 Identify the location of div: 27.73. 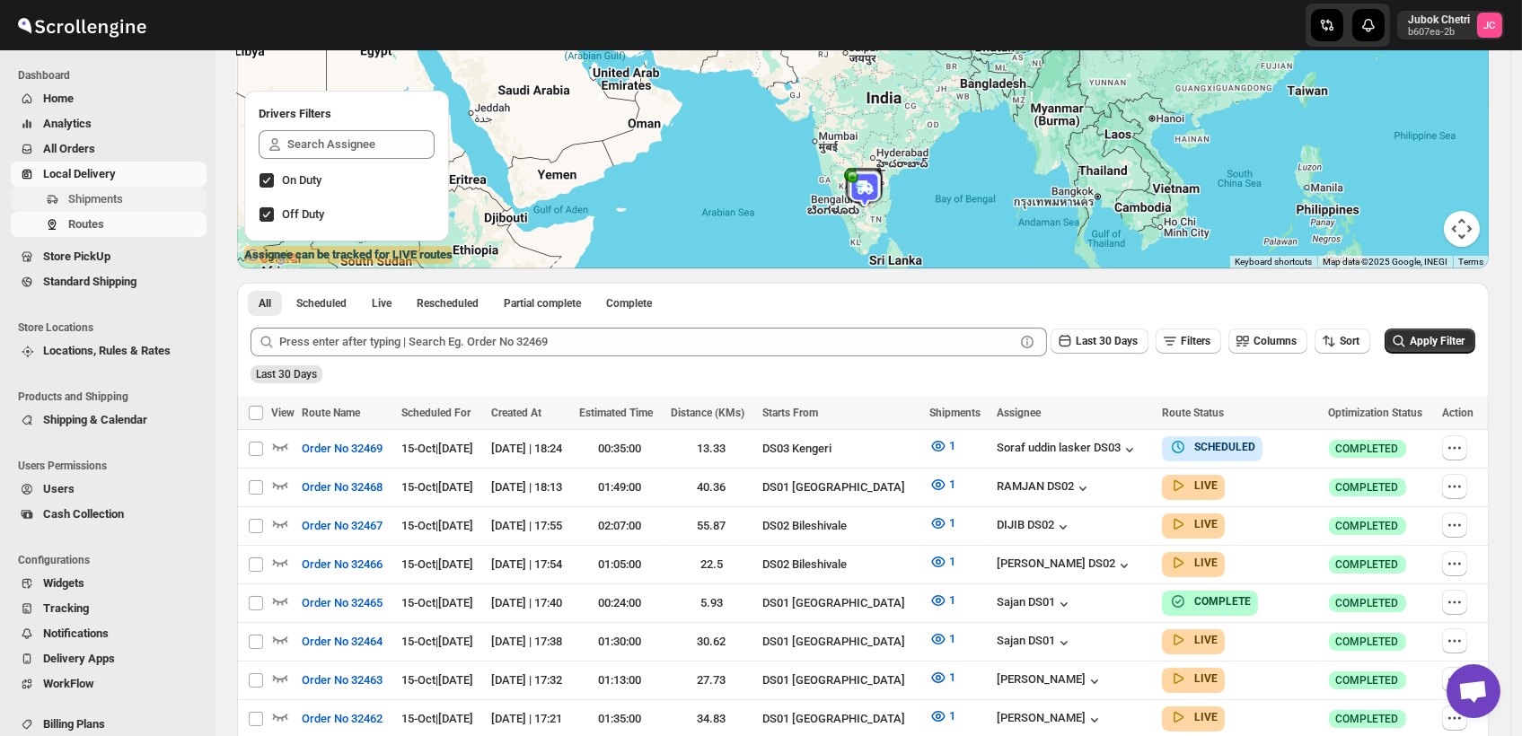
(711, 681).